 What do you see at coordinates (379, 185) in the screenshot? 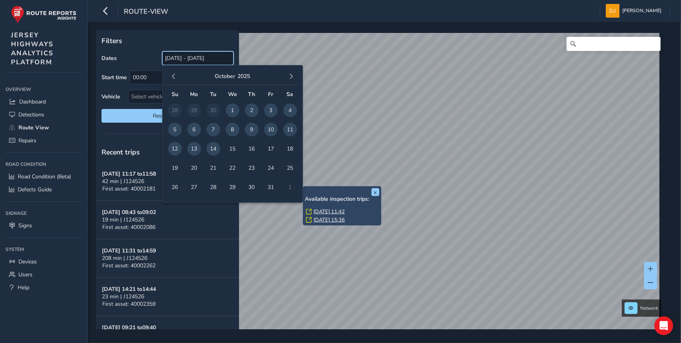
I see `canvas: Map` at bounding box center [379, 185].